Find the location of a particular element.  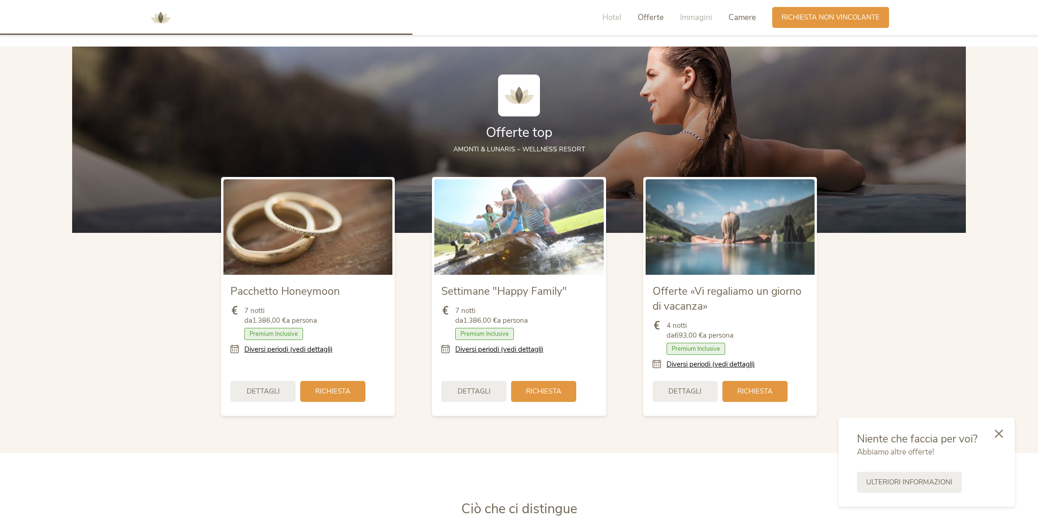

span: Immagini is located at coordinates (696, 17).